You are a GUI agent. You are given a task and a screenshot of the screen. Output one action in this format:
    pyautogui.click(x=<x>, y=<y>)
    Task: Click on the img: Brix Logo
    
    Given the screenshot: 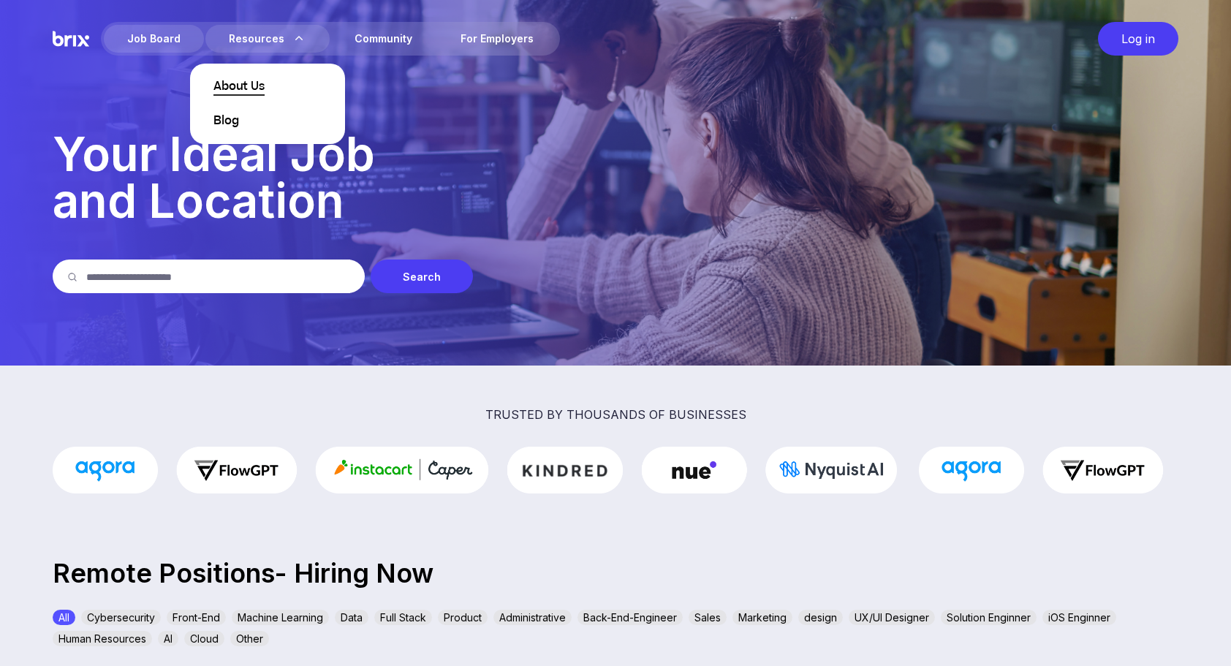 What is the action you would take?
    pyautogui.click(x=71, y=39)
    